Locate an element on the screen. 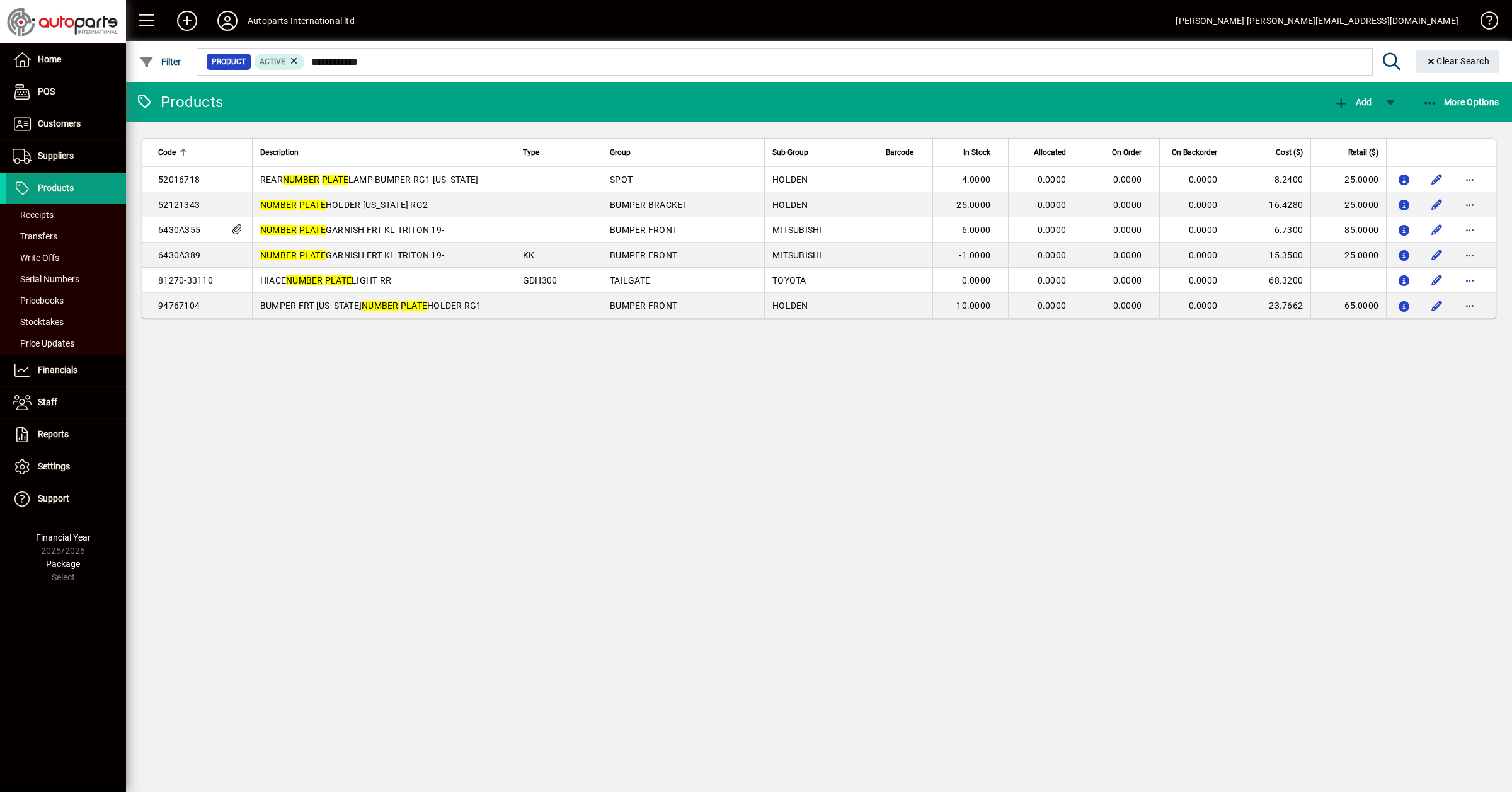  div: Description is located at coordinates (383, 153).